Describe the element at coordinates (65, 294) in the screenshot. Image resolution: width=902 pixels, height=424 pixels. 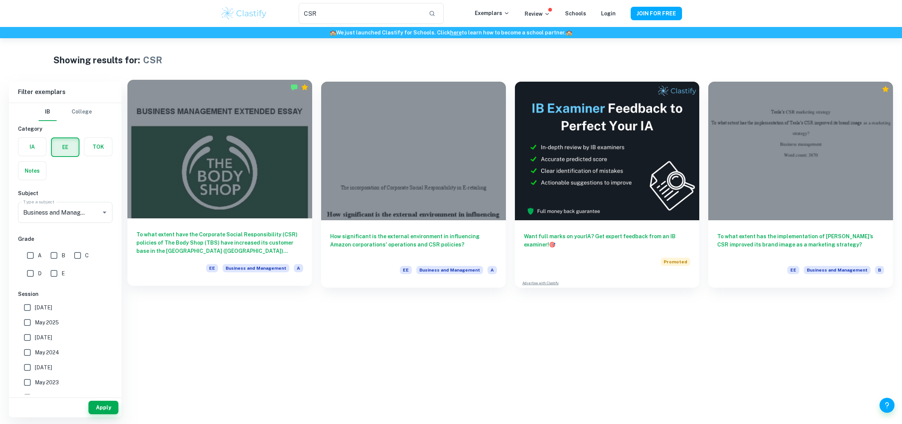
I see `h6: Session` at that location.